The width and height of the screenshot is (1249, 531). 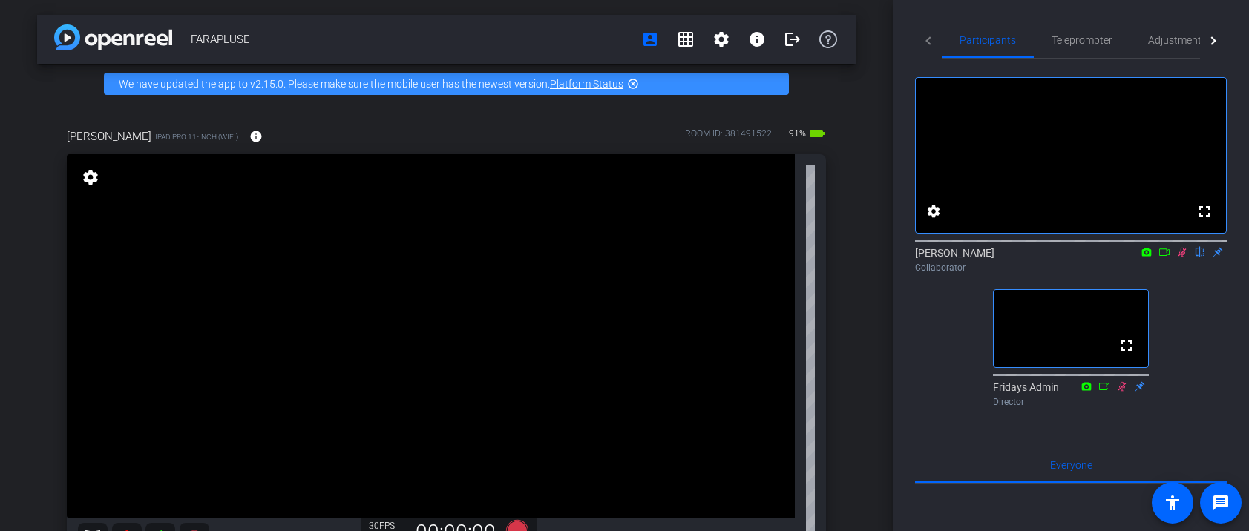 What do you see at coordinates (650, 39) in the screenshot?
I see `mat-icon: account_box` at bounding box center [650, 39].